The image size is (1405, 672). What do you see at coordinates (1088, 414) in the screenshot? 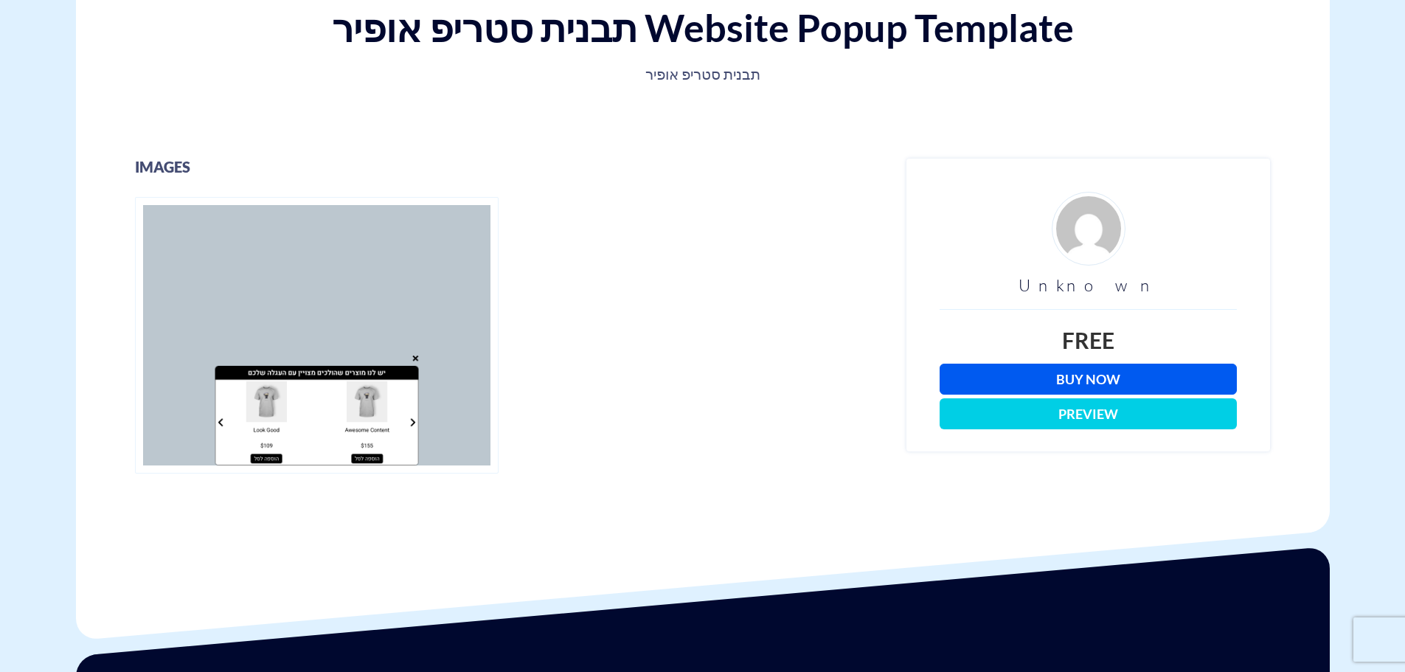
I see `button: Preview` at bounding box center [1088, 414].